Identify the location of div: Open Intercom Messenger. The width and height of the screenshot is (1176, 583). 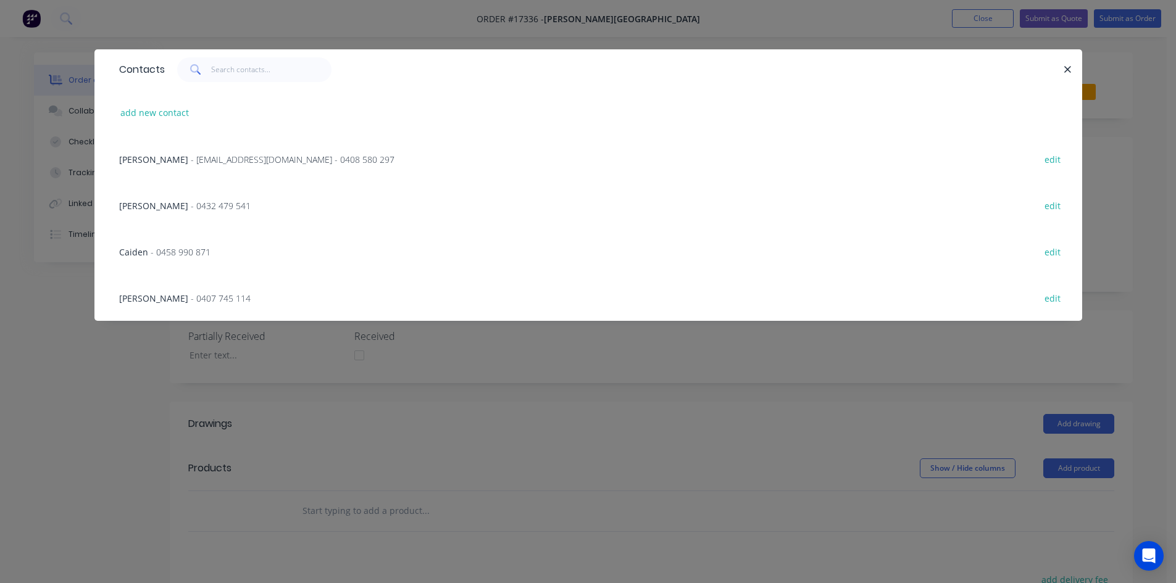
(1149, 556).